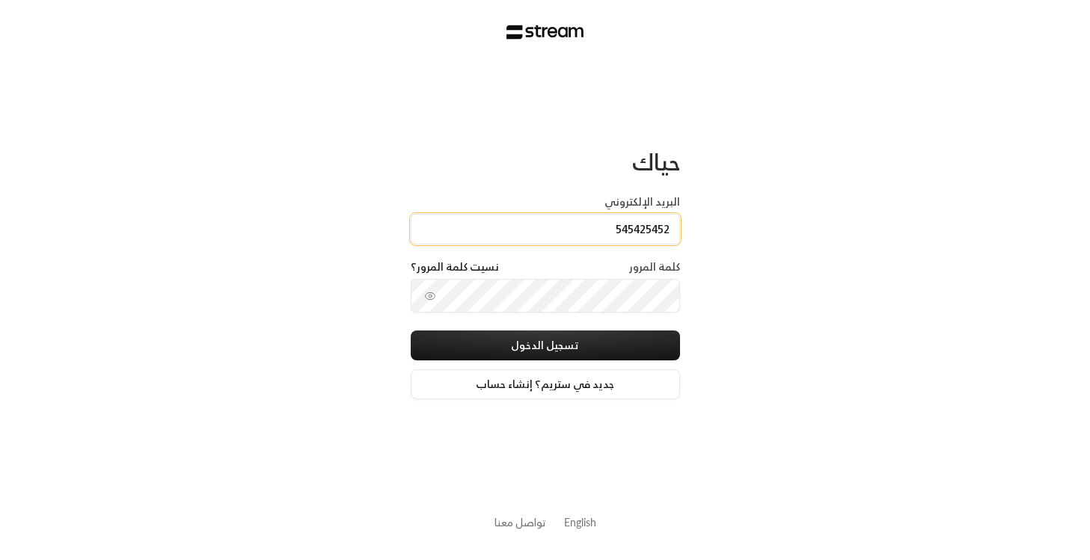 This screenshot has height=560, width=1090. Describe the element at coordinates (545, 385) in the screenshot. I see `a: جديد في ستريم؟ إنشاء حساب` at that location.